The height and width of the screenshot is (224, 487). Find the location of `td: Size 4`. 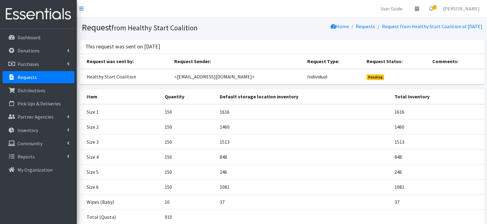

td: Size 4 is located at coordinates (120, 157).